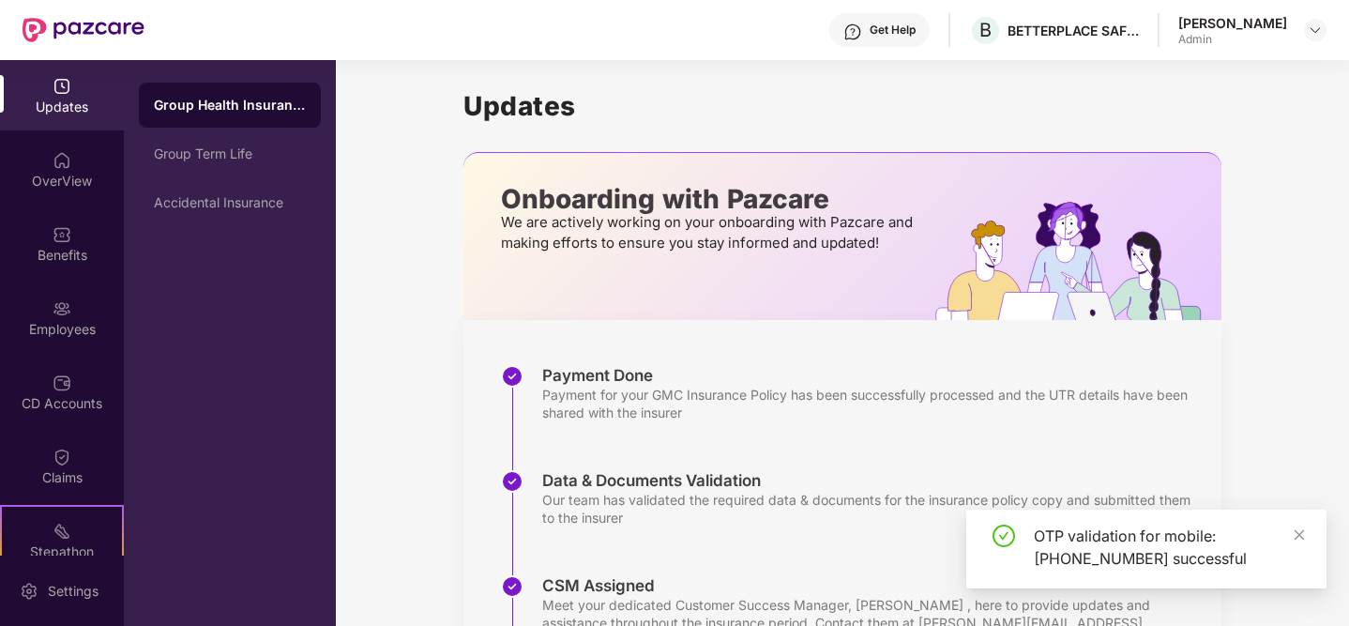  What do you see at coordinates (1300, 535) in the screenshot?
I see `span: close` at bounding box center [1300, 535].